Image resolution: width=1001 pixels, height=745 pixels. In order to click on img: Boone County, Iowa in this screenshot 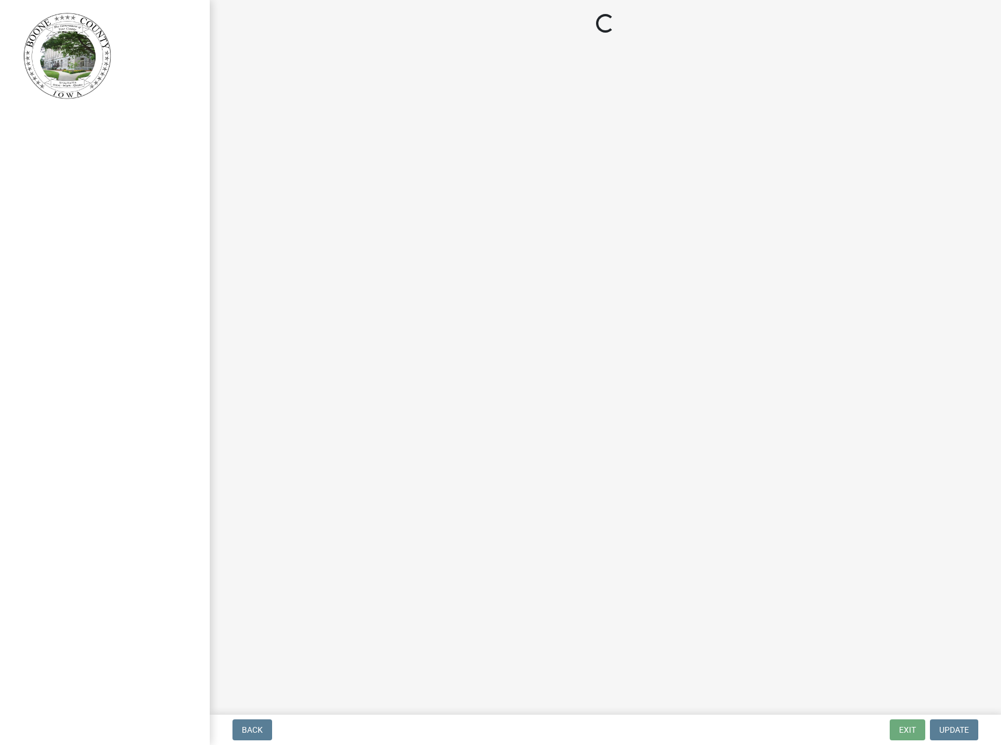, I will do `click(68, 56)`.